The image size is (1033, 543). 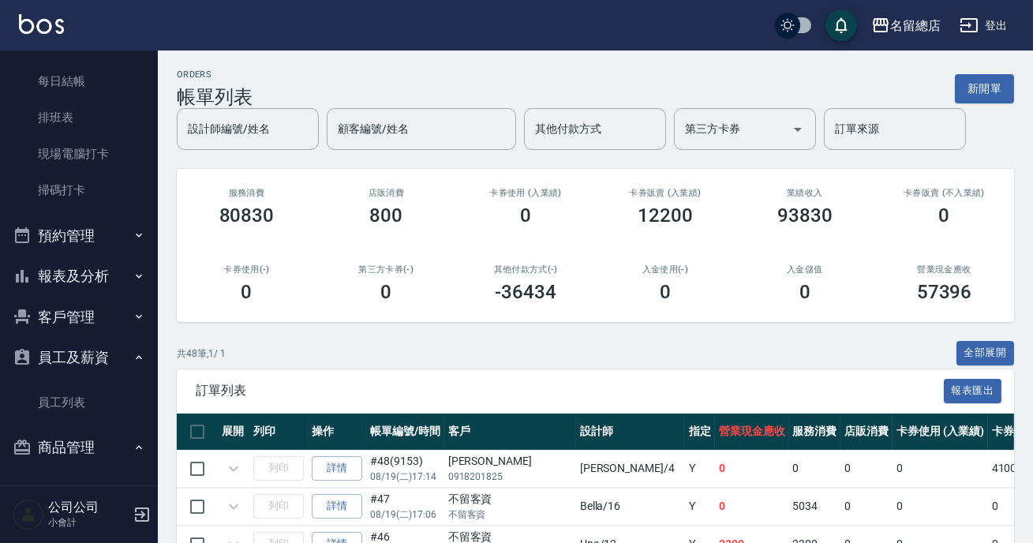 I want to click on h2: 卡券販賣 (不入業績), so click(x=944, y=193).